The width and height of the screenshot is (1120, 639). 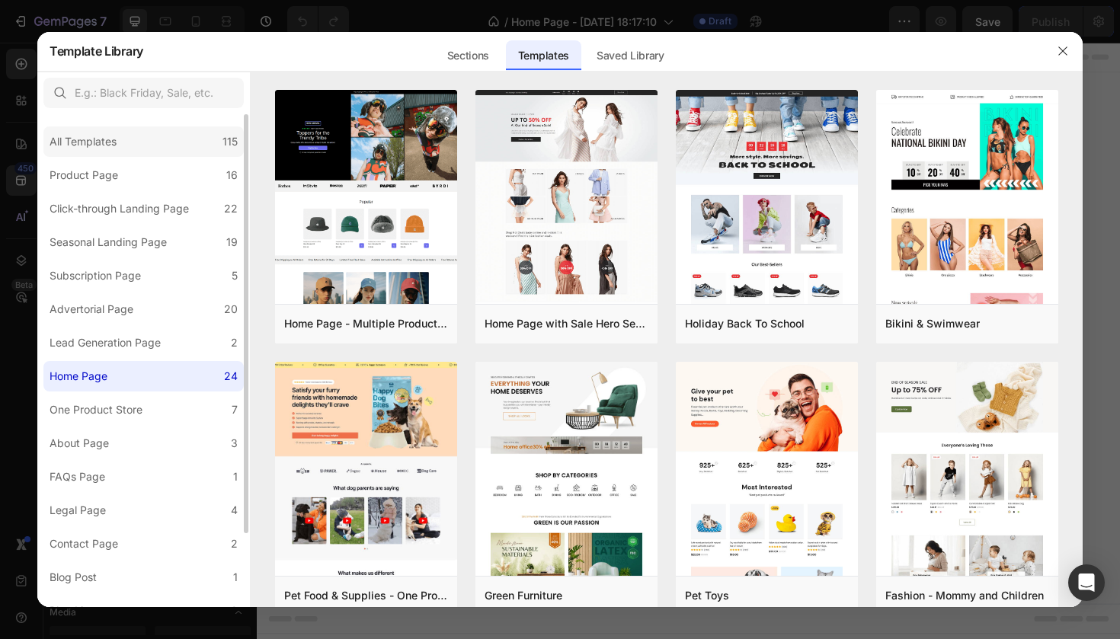 I want to click on div: Home Page - Multiple Product - Apparel - Style 4, so click(x=366, y=324).